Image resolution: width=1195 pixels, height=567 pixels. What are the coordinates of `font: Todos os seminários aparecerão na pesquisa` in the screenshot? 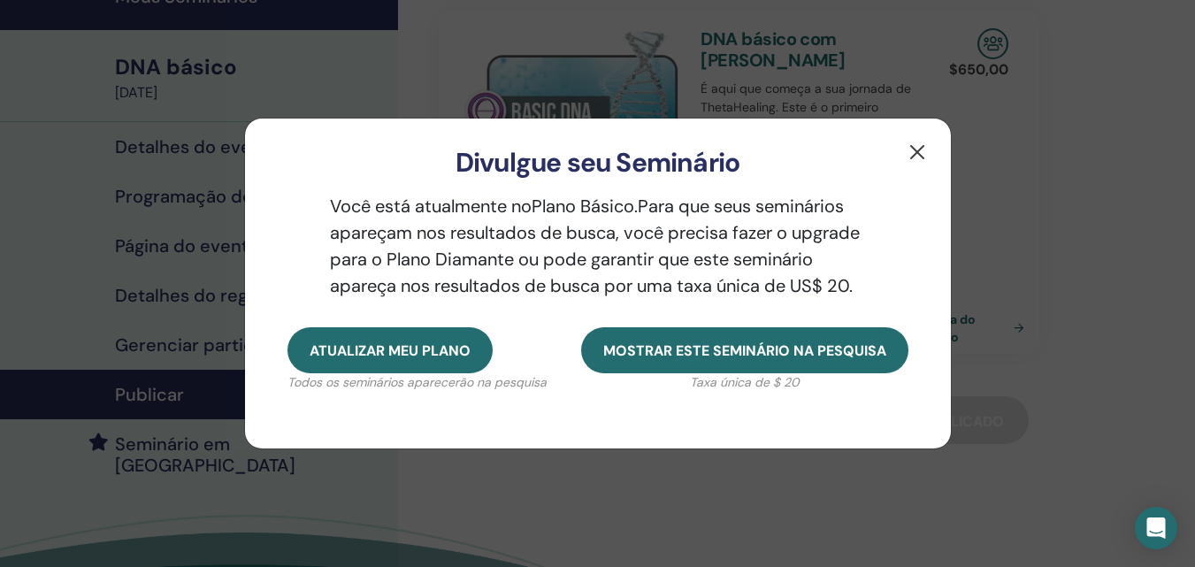 It's located at (417, 382).